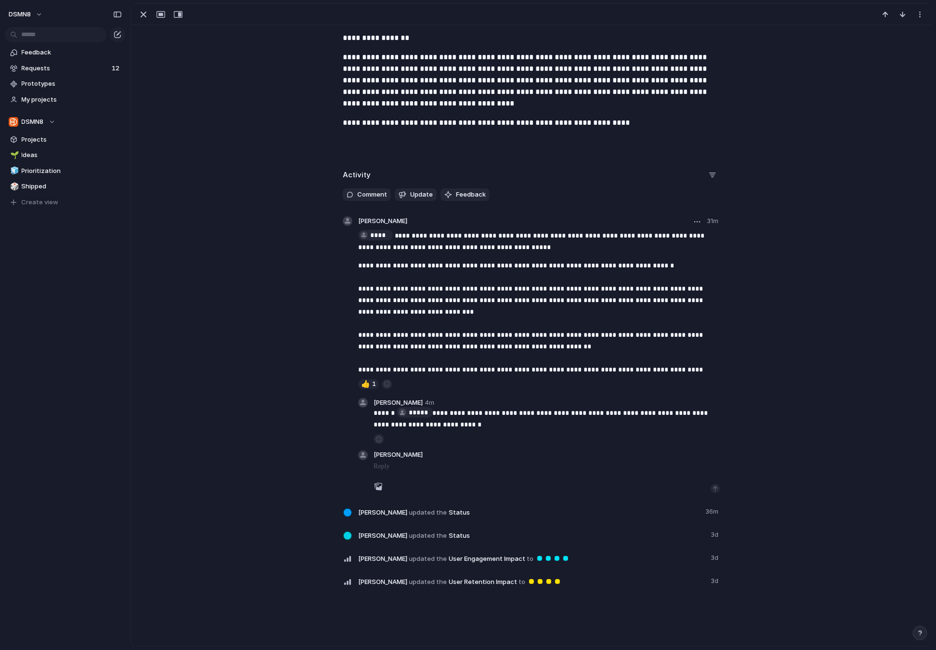  What do you see at coordinates (367, 195) in the screenshot?
I see `button: Comment` at bounding box center [367, 195].